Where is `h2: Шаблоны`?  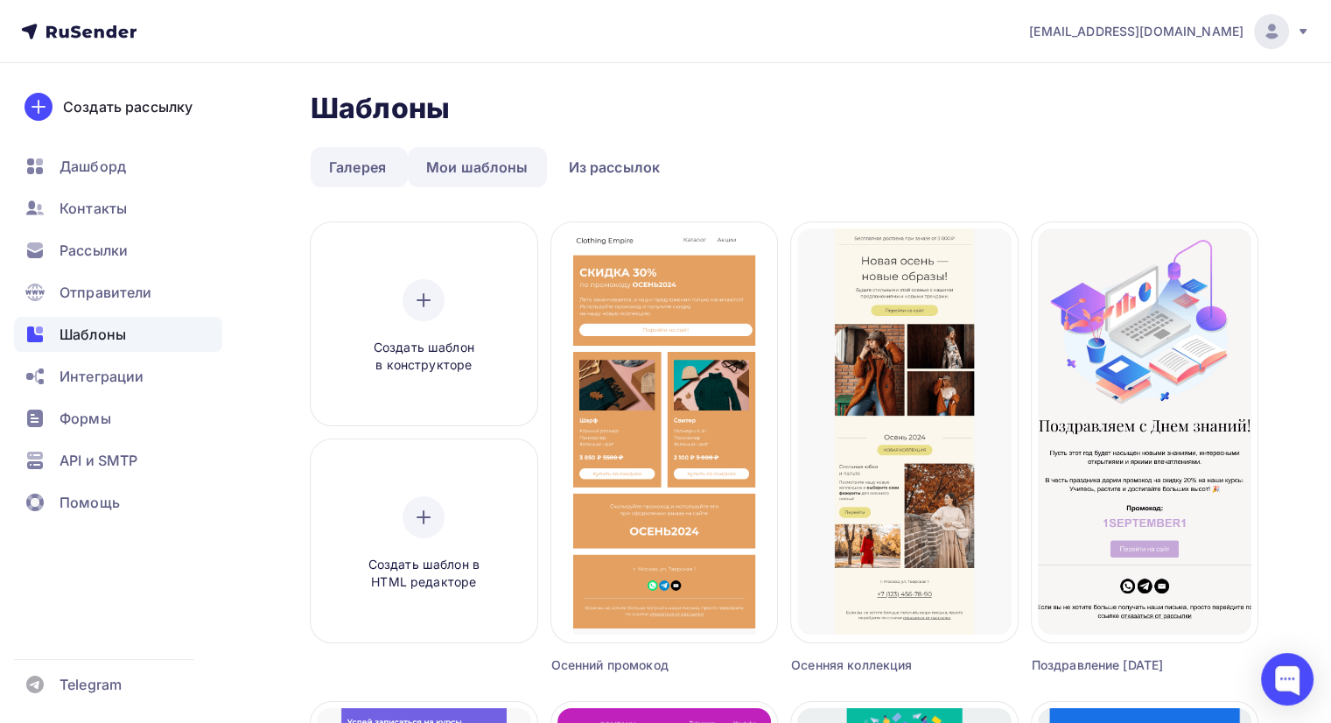
h2: Шаблоны is located at coordinates (380, 109).